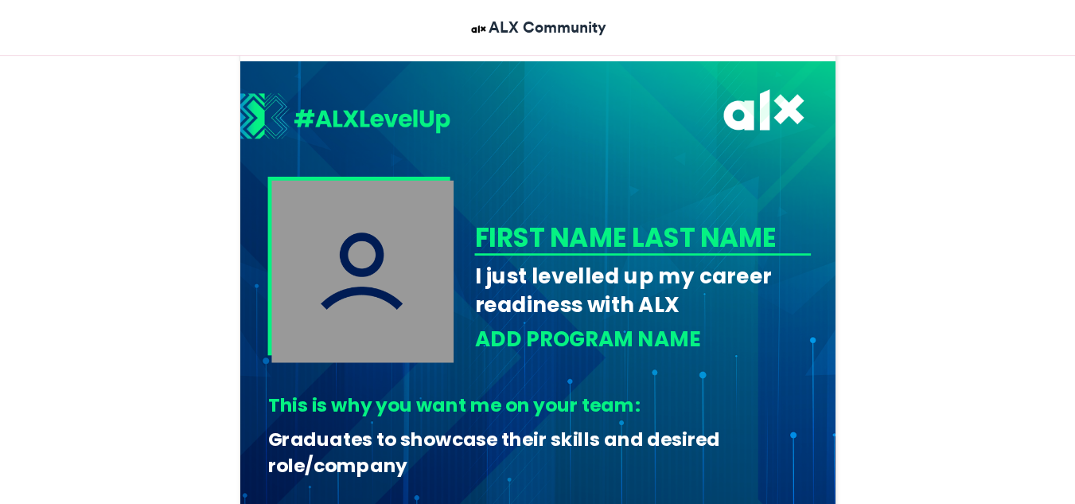  I want to click on img: 1721821317.056-e66095c2f9b7be57613cf5c749b4708f54720bc2.png, so click(345, 118).